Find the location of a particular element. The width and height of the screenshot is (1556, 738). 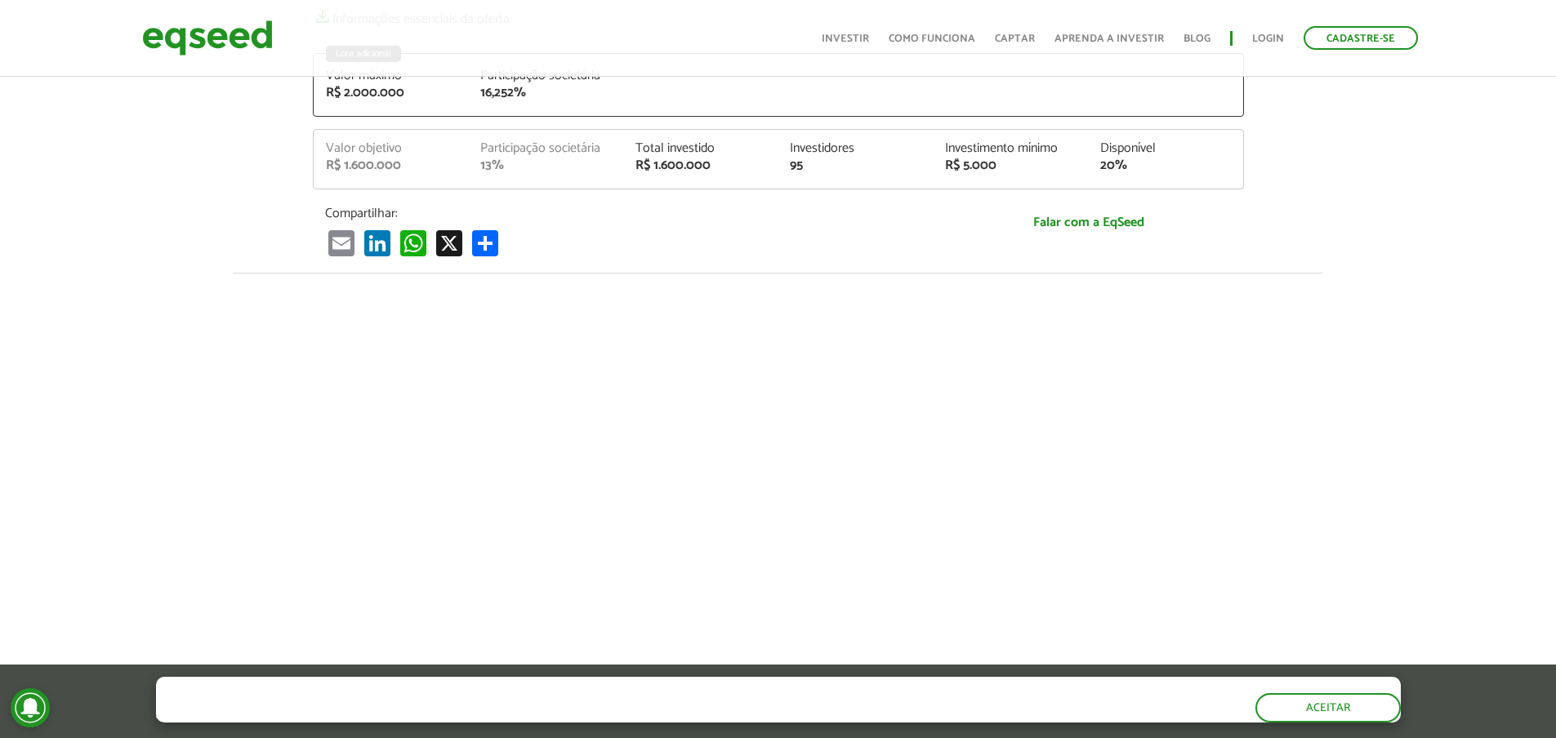

a: Captar is located at coordinates (1014, 38).